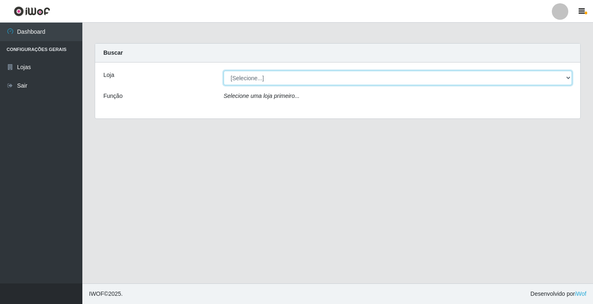 The image size is (593, 304). Describe the element at coordinates (106, 294) in the screenshot. I see `span: © 2025 .` at that location.